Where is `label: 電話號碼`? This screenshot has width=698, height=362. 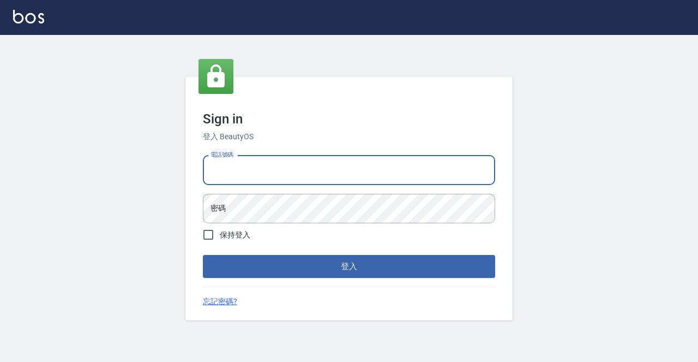 label: 電話號碼 is located at coordinates (222, 154).